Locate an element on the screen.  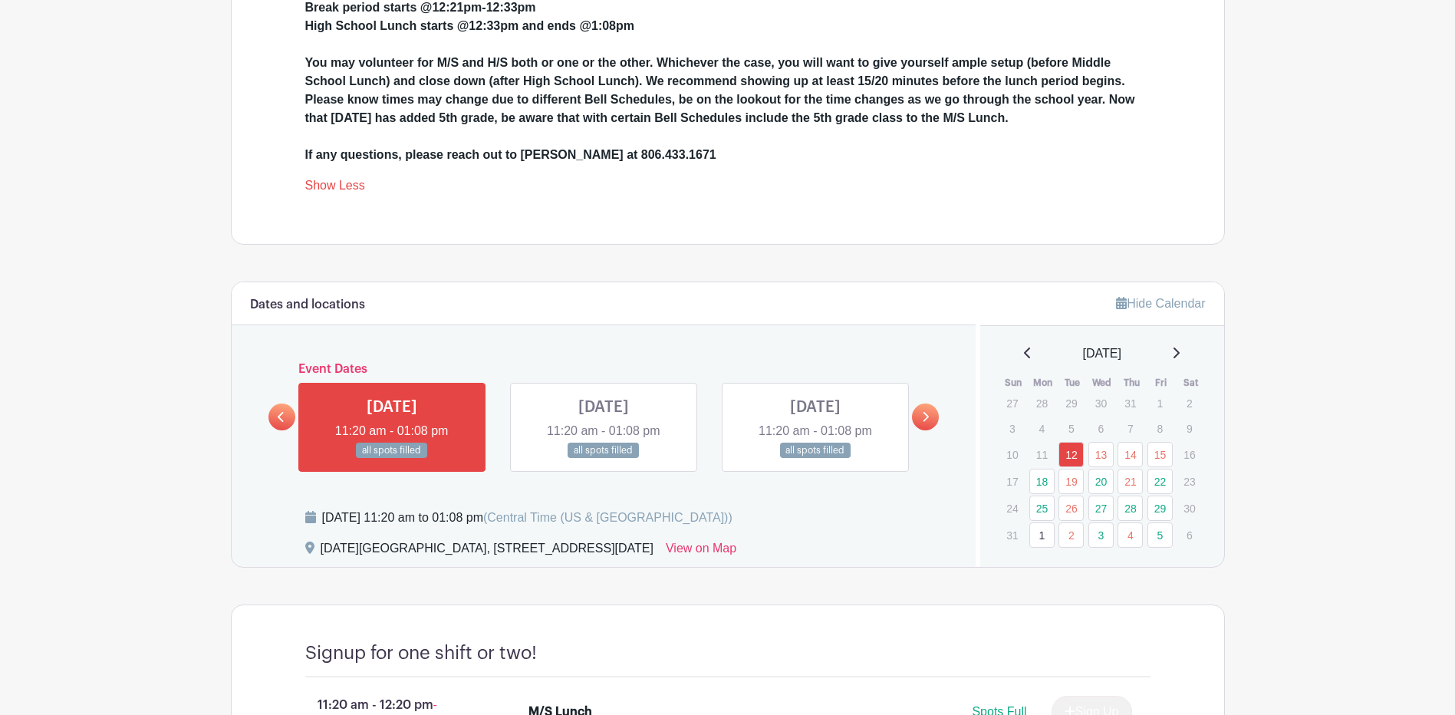
p: 4 is located at coordinates (1041, 428).